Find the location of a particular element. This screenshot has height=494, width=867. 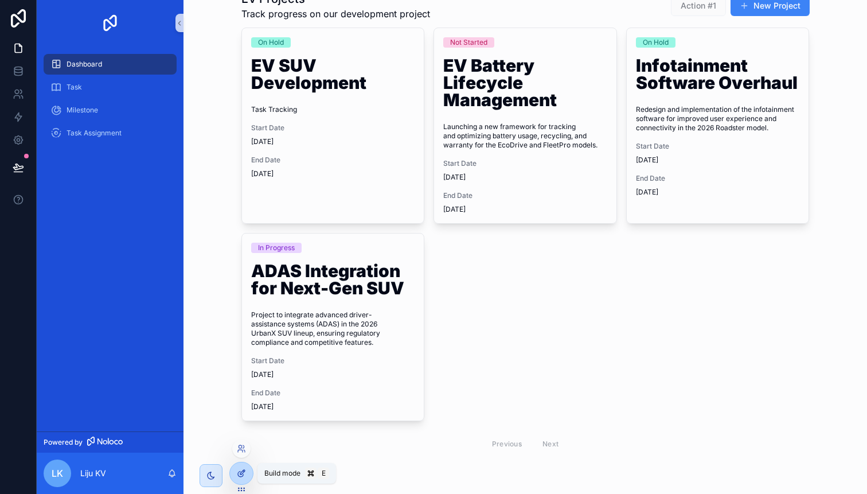

span: Task Assignment is located at coordinates (94, 133).